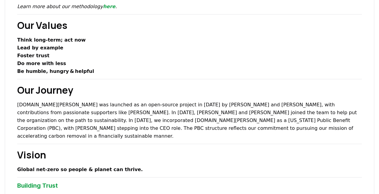  What do you see at coordinates (109, 6) in the screenshot?
I see `a: here` at bounding box center [109, 6].